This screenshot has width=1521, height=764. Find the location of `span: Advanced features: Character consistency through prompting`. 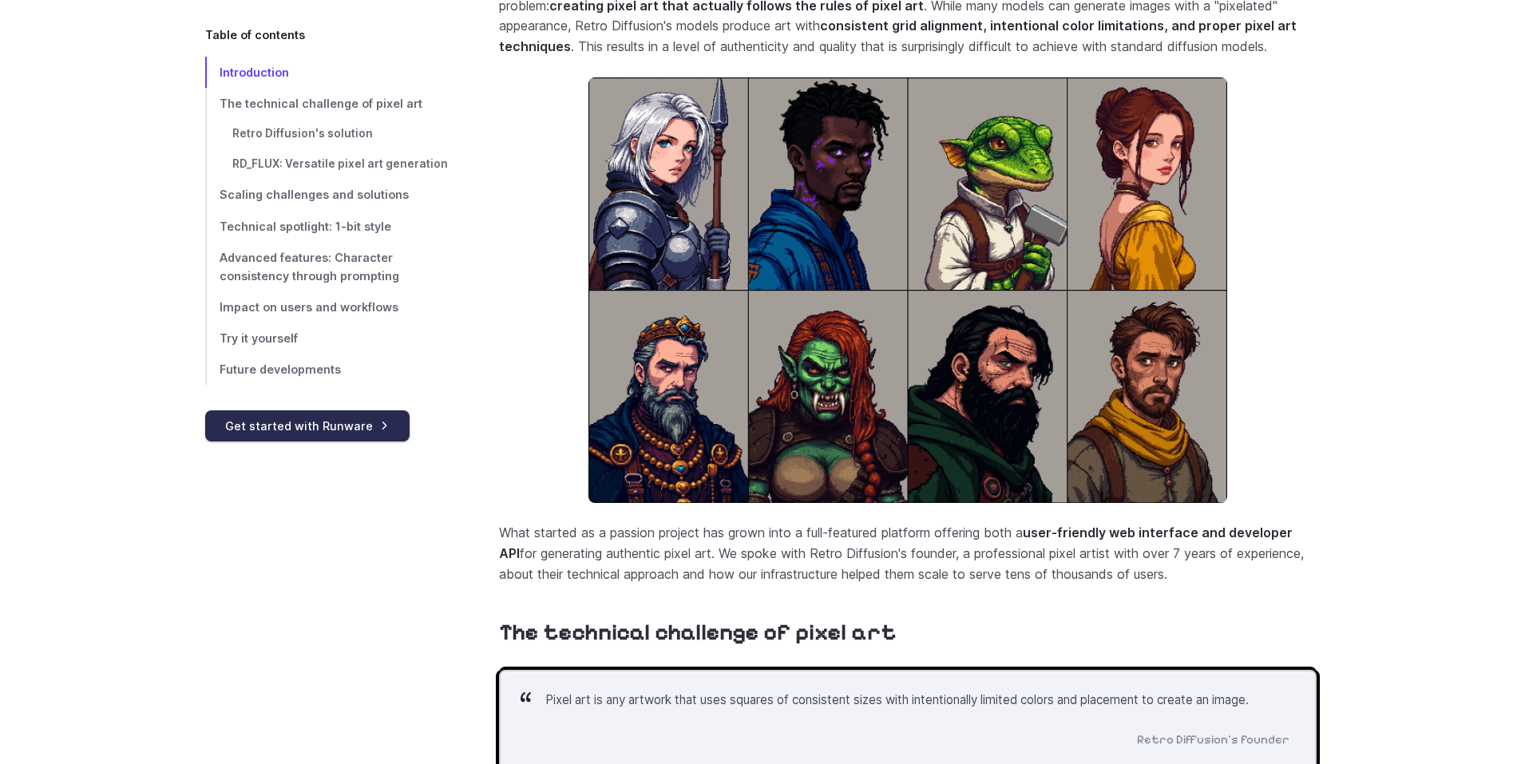

span: Advanced features: Character consistency through prompting is located at coordinates (309, 267).